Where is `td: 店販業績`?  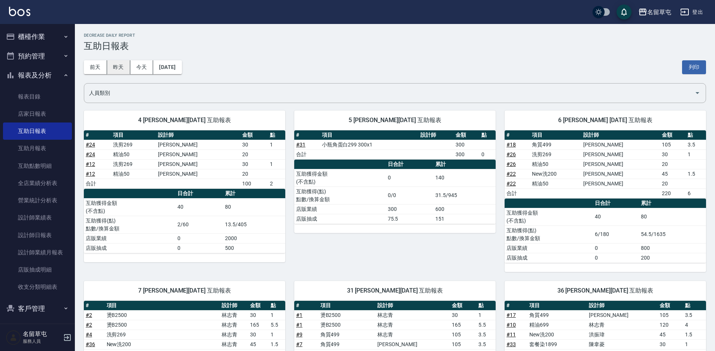 td: 店販業績 is located at coordinates (129, 238).